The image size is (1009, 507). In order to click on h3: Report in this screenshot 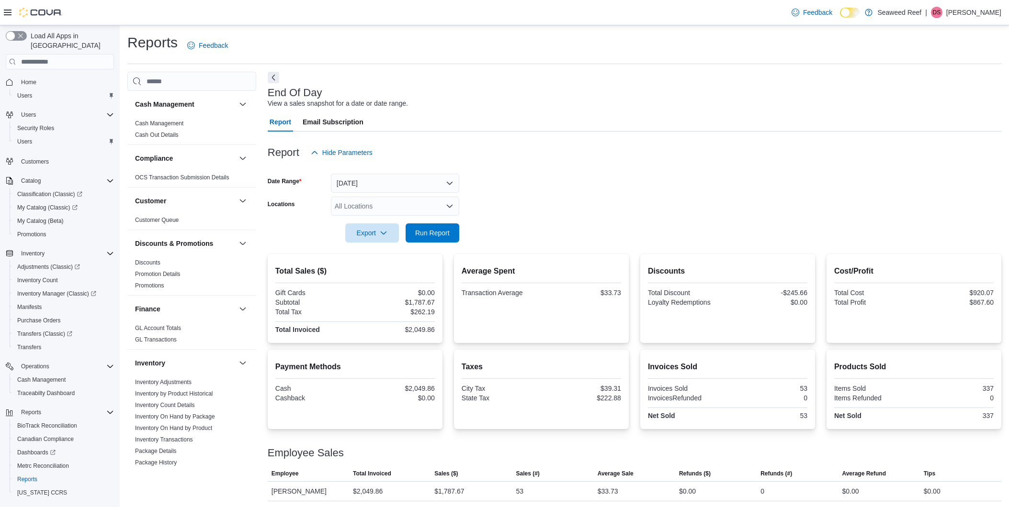, I will do `click(283, 153)`.